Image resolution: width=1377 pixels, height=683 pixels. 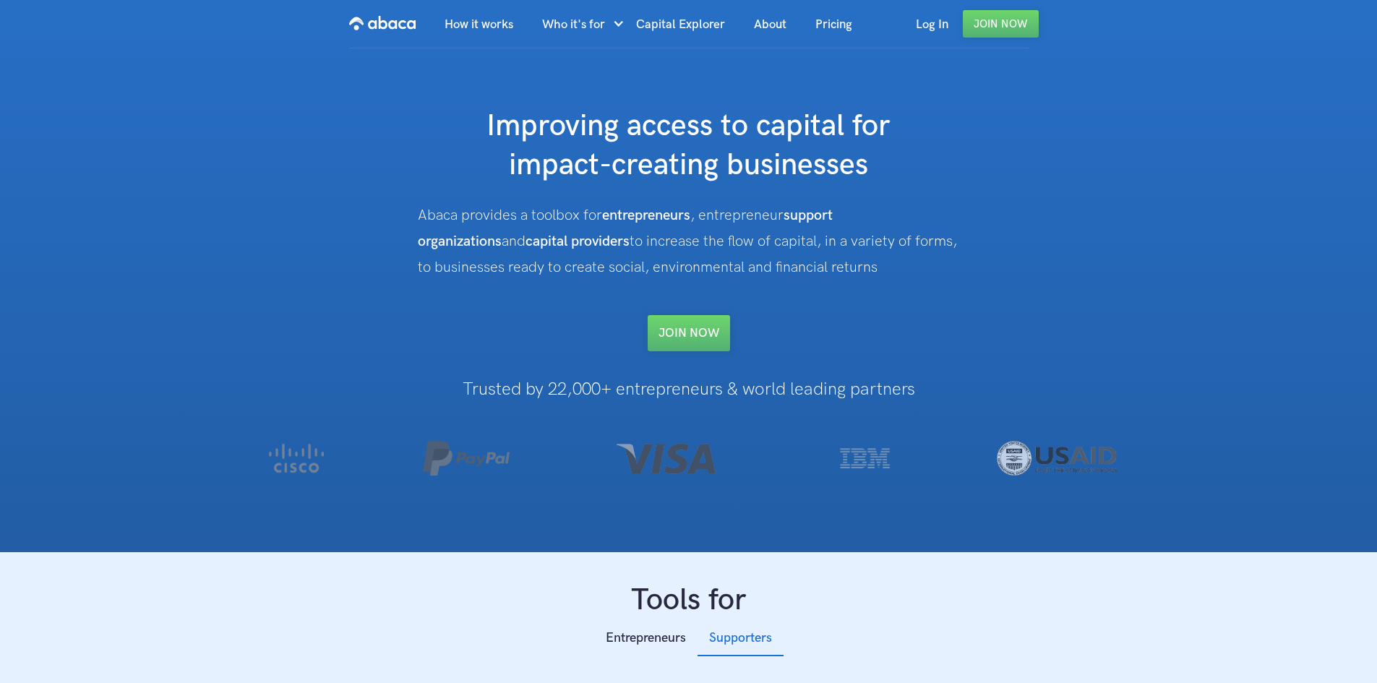 I want to click on img: Abaca logo, so click(x=382, y=23).